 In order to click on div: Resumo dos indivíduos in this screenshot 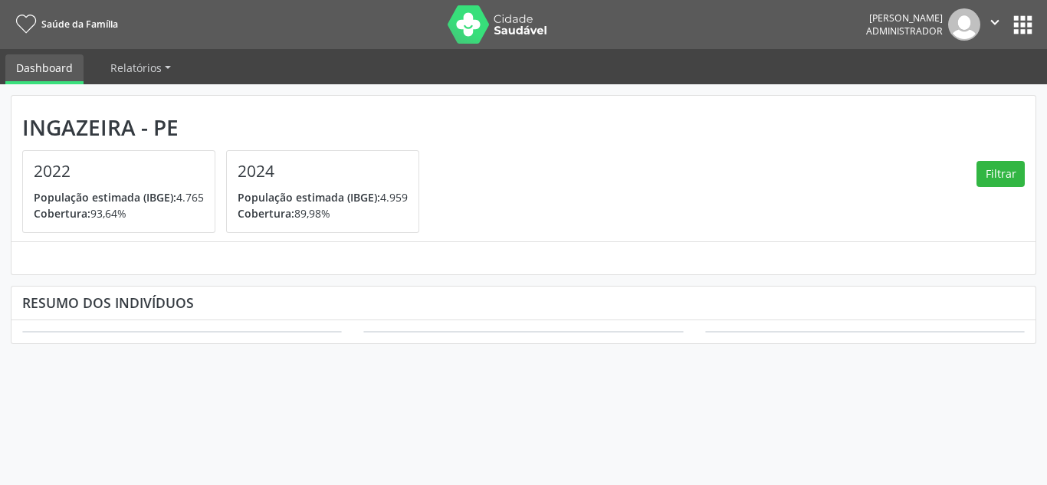, I will do `click(524, 303)`.